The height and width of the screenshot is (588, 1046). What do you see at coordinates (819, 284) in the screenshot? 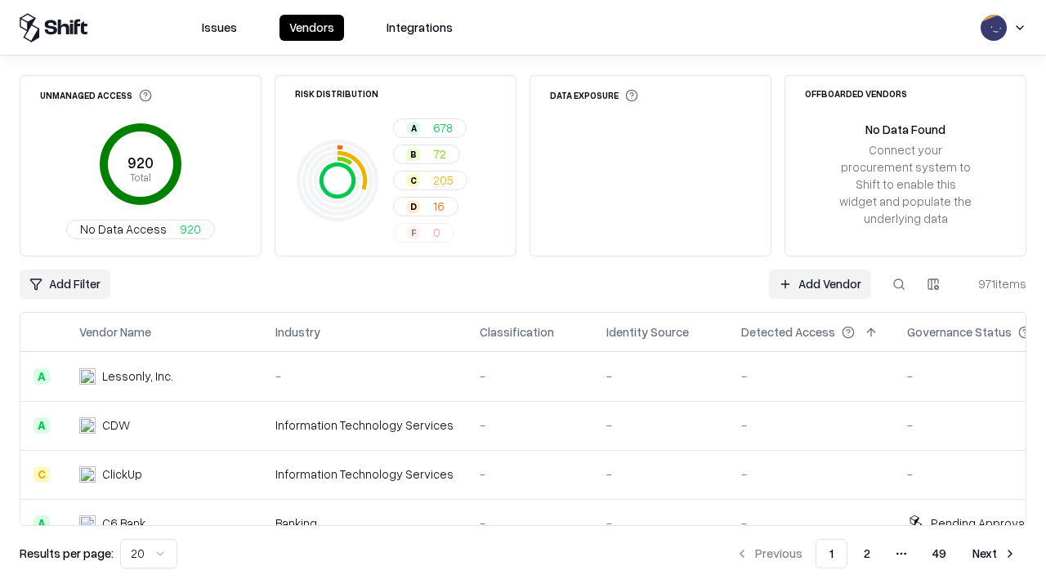
I see `a: Add Vendor` at bounding box center [819, 284].